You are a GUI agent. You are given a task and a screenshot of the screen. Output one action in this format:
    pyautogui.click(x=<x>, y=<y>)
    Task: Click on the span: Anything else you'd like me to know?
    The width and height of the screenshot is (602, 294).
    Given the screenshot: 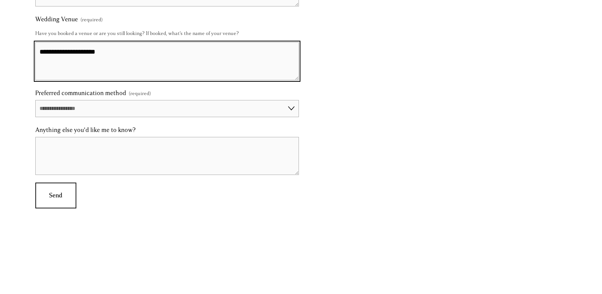 What is the action you would take?
    pyautogui.click(x=85, y=130)
    